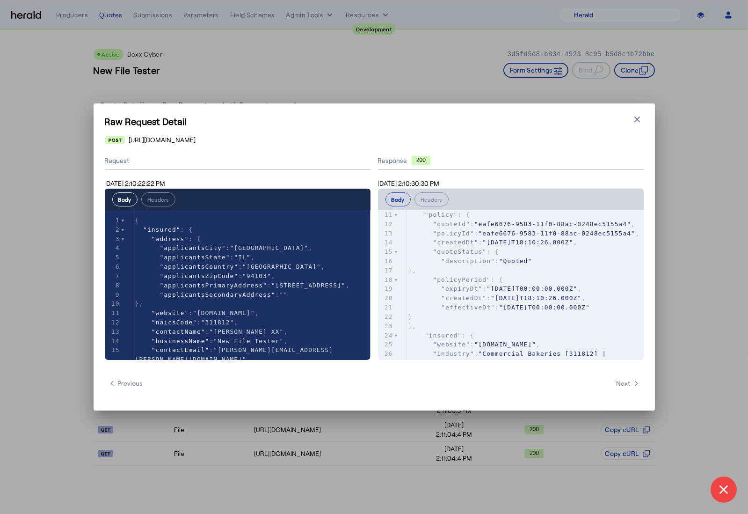 The width and height of the screenshot is (748, 514). I want to click on span: "contactName", so click(178, 331).